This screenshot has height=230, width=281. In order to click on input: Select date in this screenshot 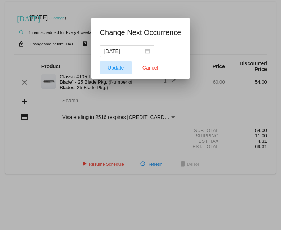, I will do `click(124, 51)`.